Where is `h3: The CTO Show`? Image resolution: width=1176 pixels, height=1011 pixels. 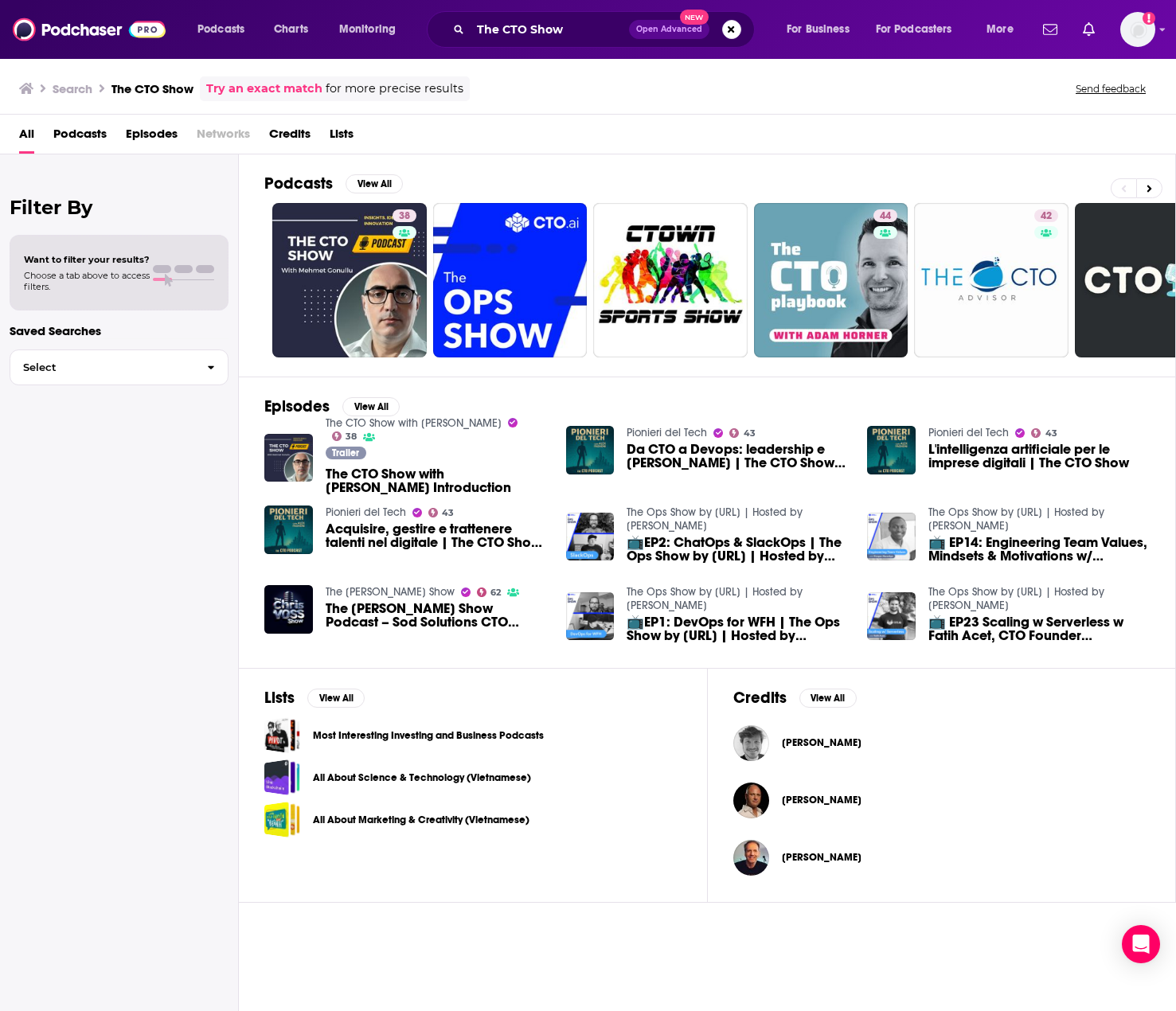
h3: The CTO Show is located at coordinates (152, 89).